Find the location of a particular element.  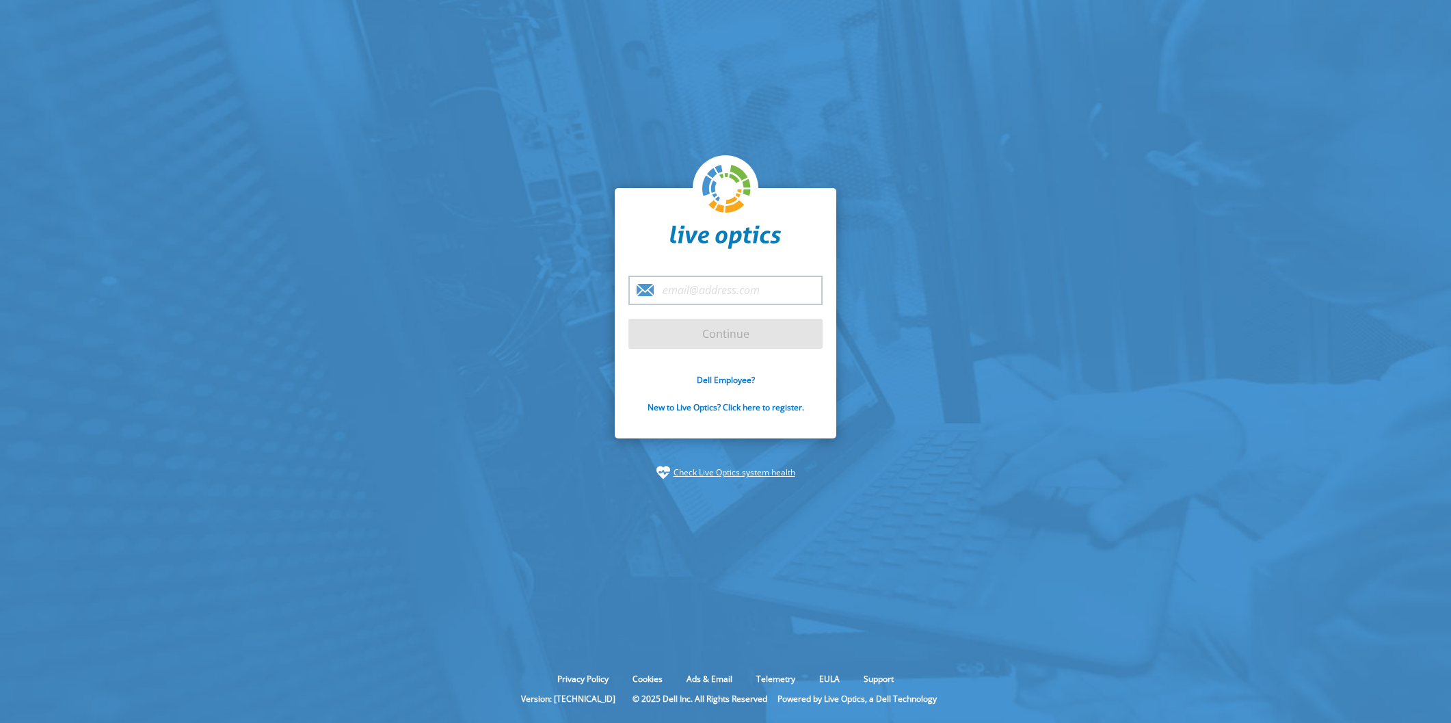

a: Cookies is located at coordinates (647, 678).